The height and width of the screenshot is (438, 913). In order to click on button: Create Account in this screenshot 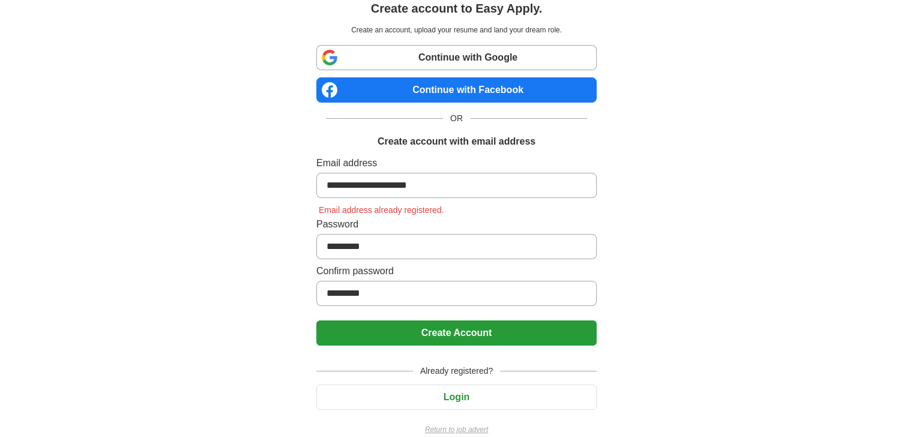, I will do `click(456, 333)`.